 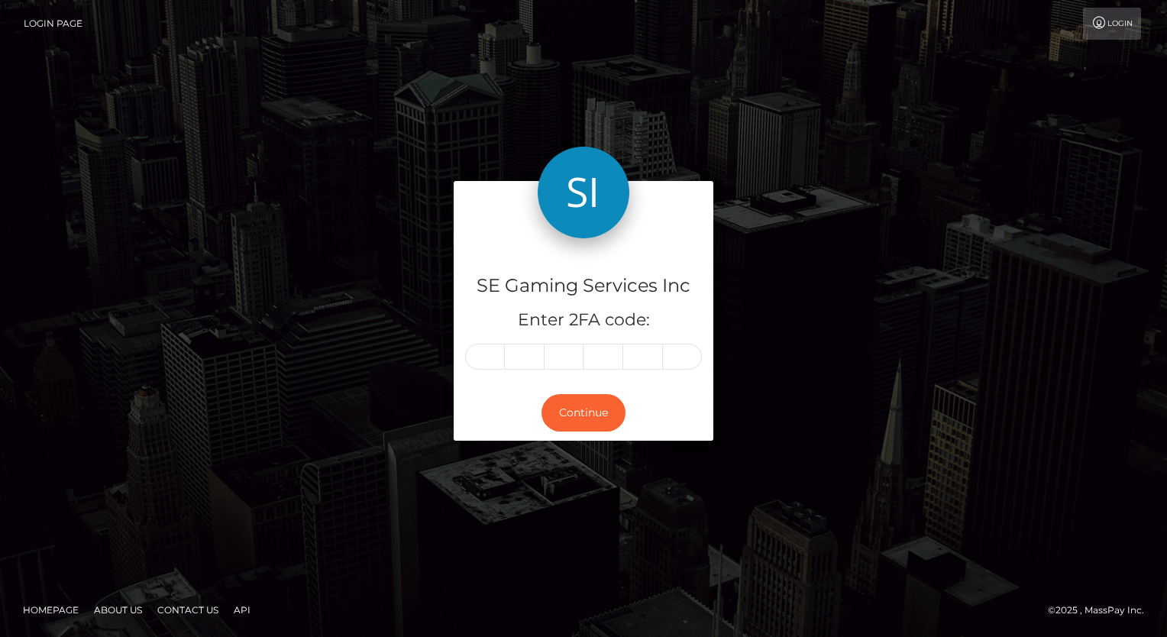 I want to click on a: API, so click(x=242, y=609).